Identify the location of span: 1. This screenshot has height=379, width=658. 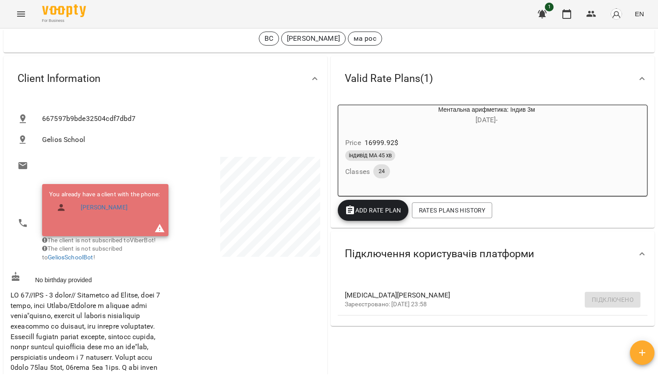
(549, 7).